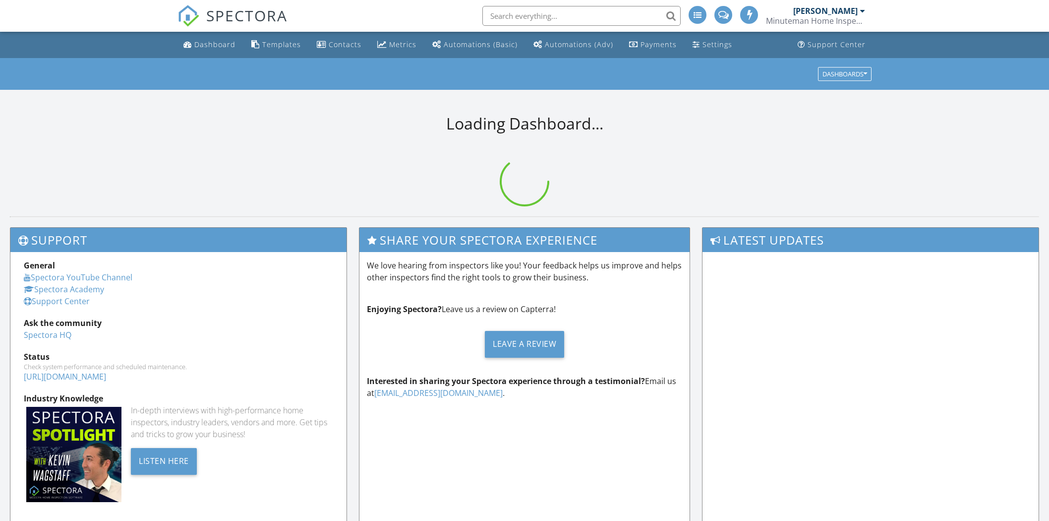 The image size is (1049, 521). What do you see at coordinates (871, 240) in the screenshot?
I see `h3: Latest Updates` at bounding box center [871, 240].